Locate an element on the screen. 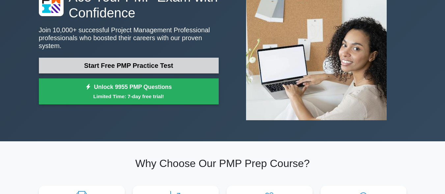 The height and width of the screenshot is (194, 445). a: Unlock 9955 PMP QuestionsLimited Time: 7-day free trial! is located at coordinates (129, 91).